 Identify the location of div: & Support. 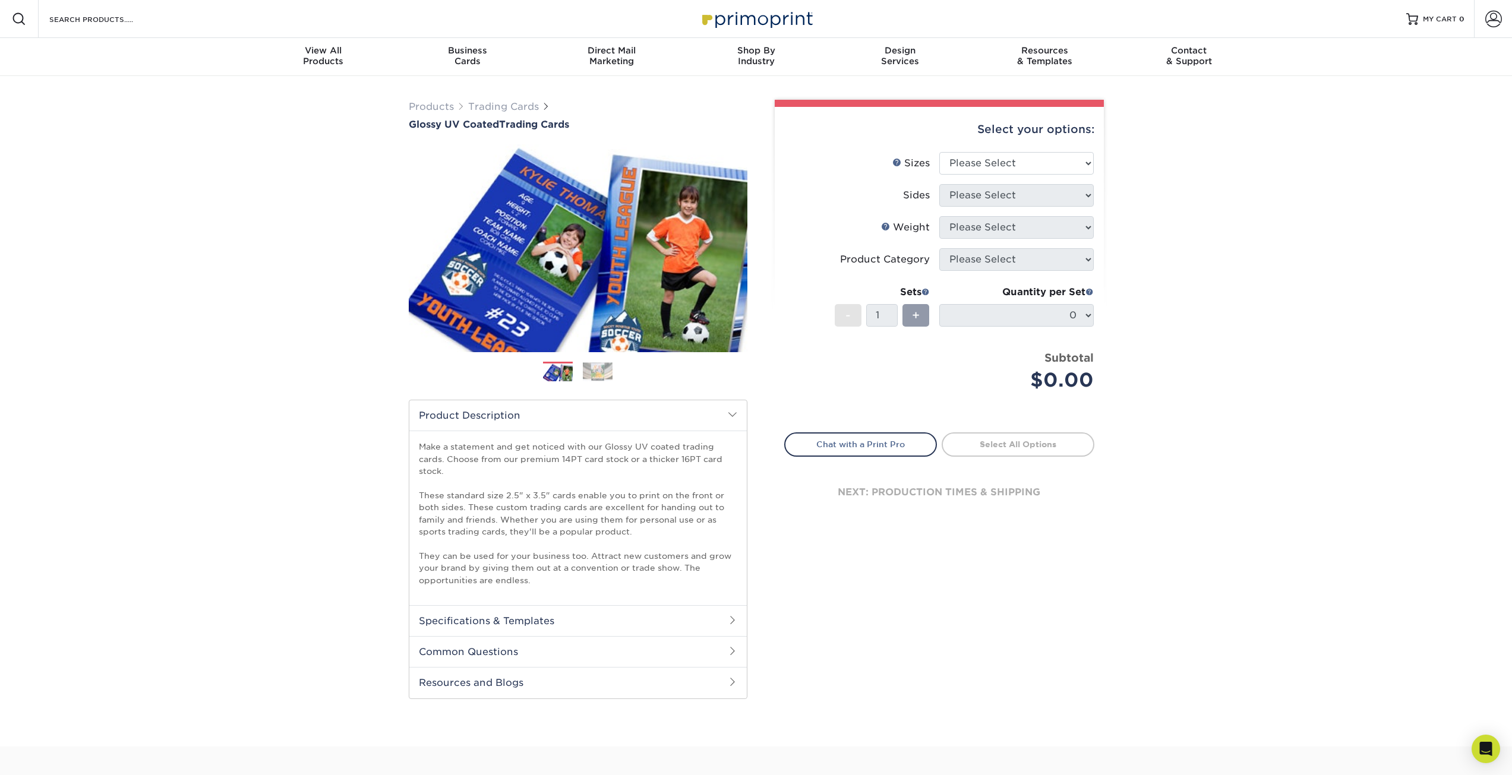
(1188, 56).